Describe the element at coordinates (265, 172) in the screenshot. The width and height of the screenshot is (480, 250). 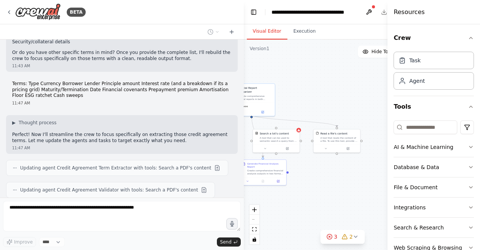
I see `div: Create comprehensive financial analysis outputs in two formats from the validated data: 1. **STRU...` at that location.